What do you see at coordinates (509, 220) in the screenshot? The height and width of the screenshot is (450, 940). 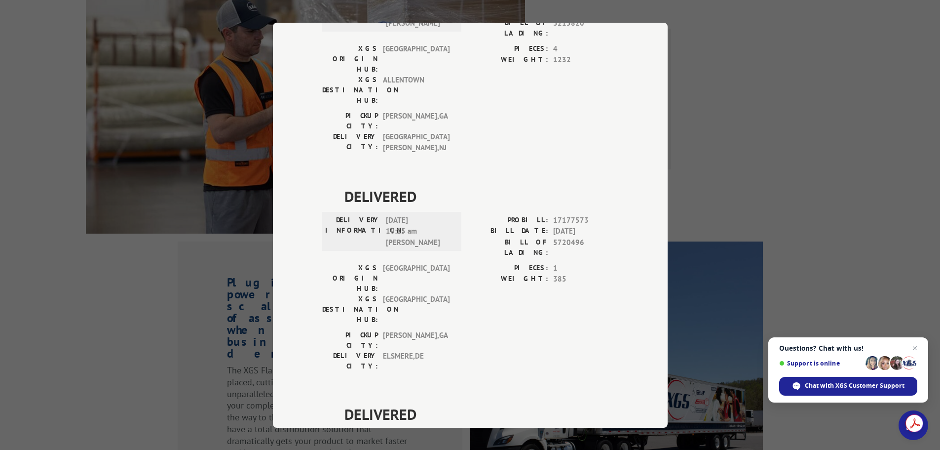 I see `label: PROBILL:` at bounding box center [509, 220].